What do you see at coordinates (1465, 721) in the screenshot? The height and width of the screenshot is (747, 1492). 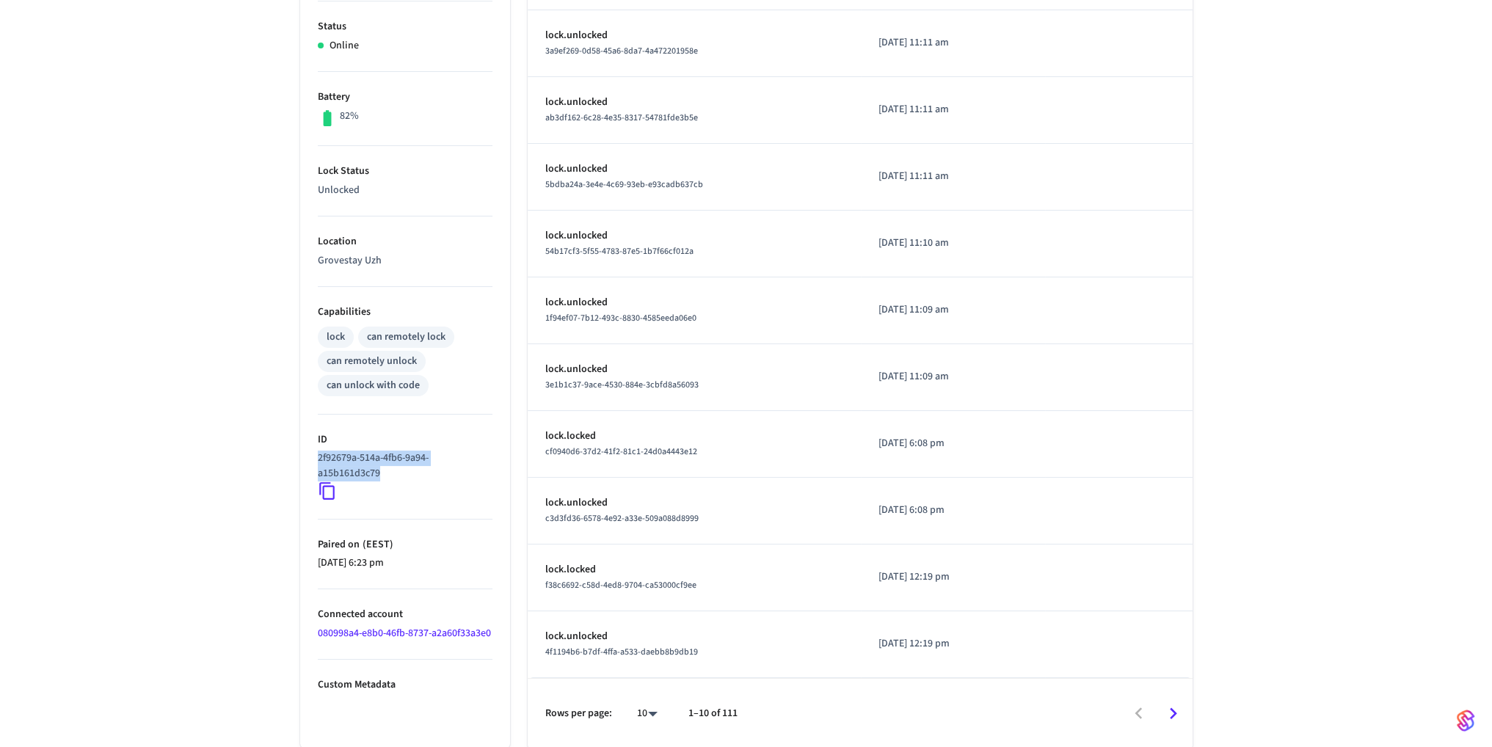 I see `img: SeamLogoGradient.69752ec5.svg` at bounding box center [1465, 721].